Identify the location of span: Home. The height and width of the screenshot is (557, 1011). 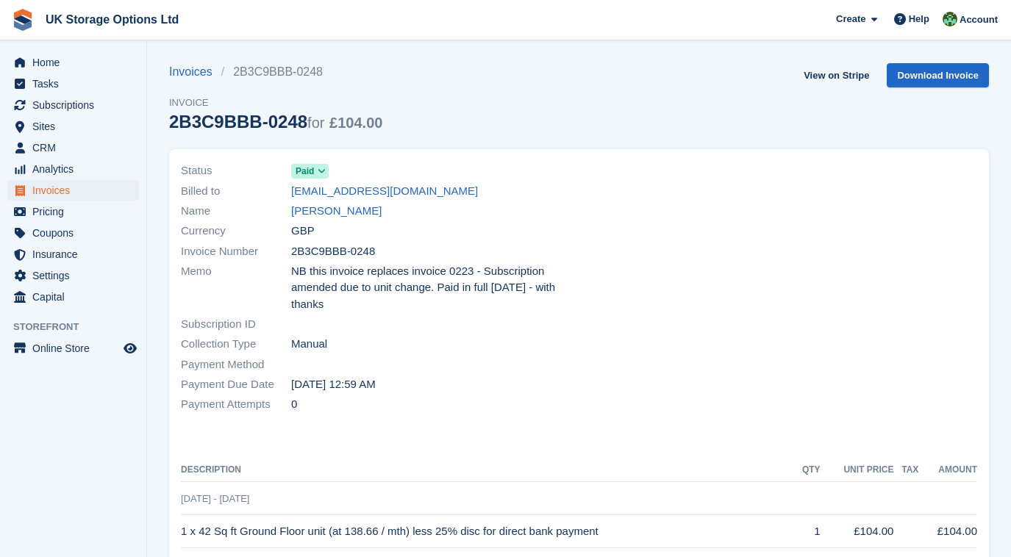
(76, 62).